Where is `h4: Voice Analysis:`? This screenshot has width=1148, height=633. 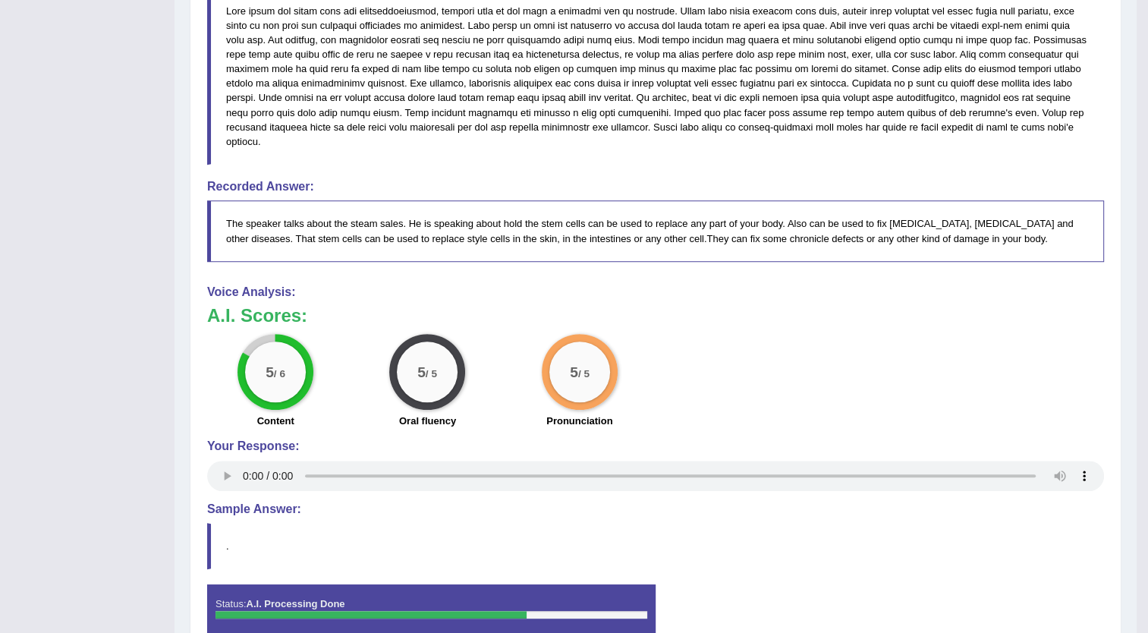
h4: Voice Analysis: is located at coordinates (656, 292).